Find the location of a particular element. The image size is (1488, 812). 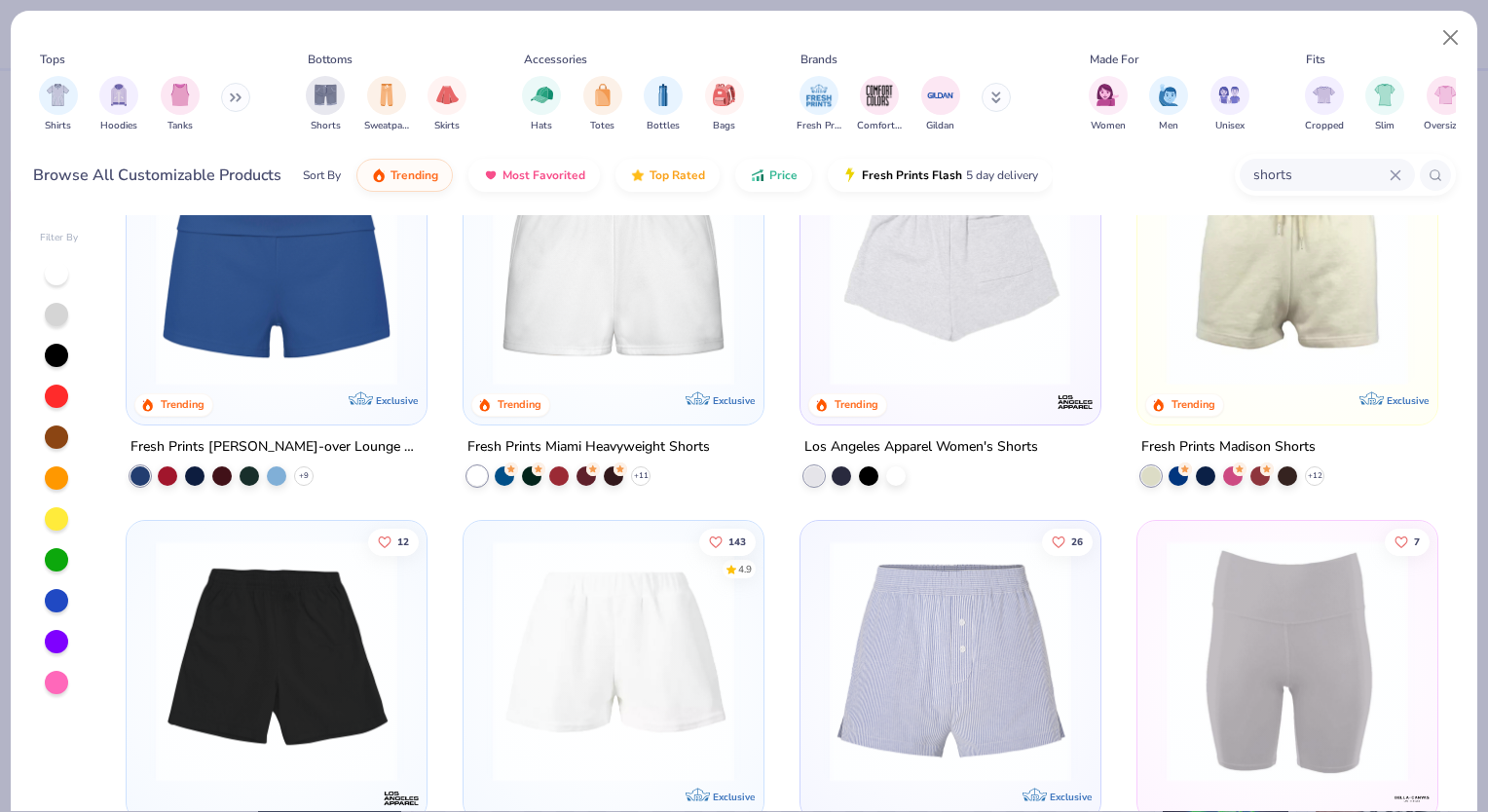

img: Los Angeles Apparel logo is located at coordinates (1075, 402).